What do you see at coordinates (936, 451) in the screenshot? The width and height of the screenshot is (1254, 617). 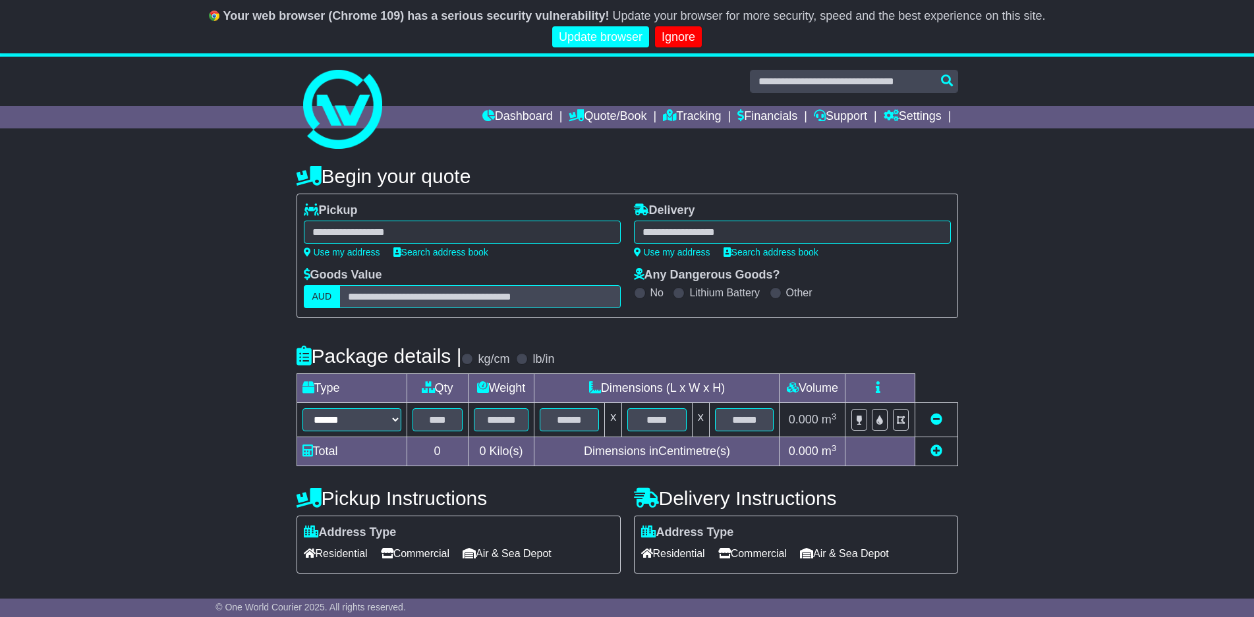 I see `a: Add new item` at bounding box center [936, 451].